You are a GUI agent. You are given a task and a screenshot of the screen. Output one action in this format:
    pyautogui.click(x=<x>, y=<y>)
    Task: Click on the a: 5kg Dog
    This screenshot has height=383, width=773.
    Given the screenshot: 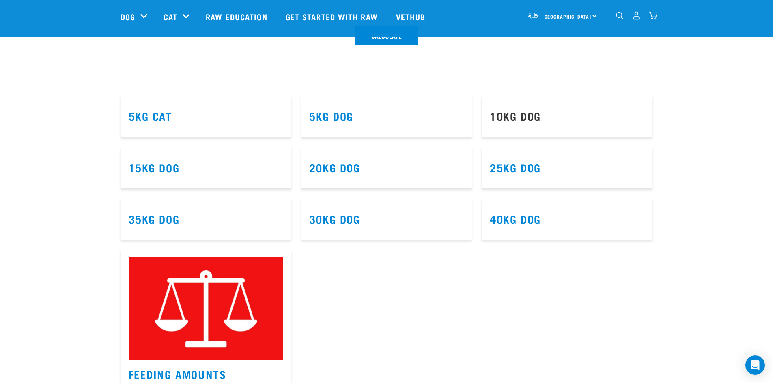 What is the action you would take?
    pyautogui.click(x=331, y=116)
    